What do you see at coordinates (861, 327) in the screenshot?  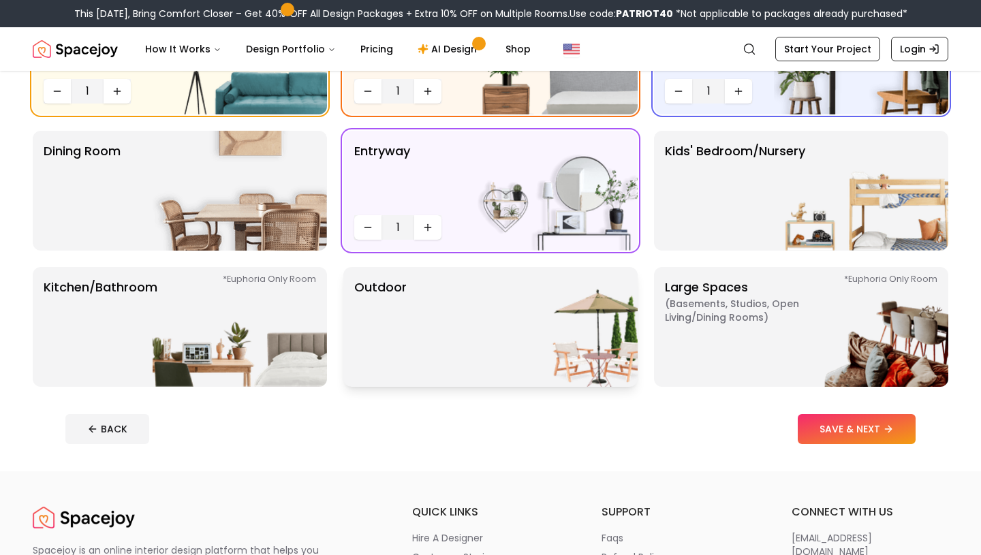 I see `img: Large Spaces *Euphoria Only` at bounding box center [861, 327].